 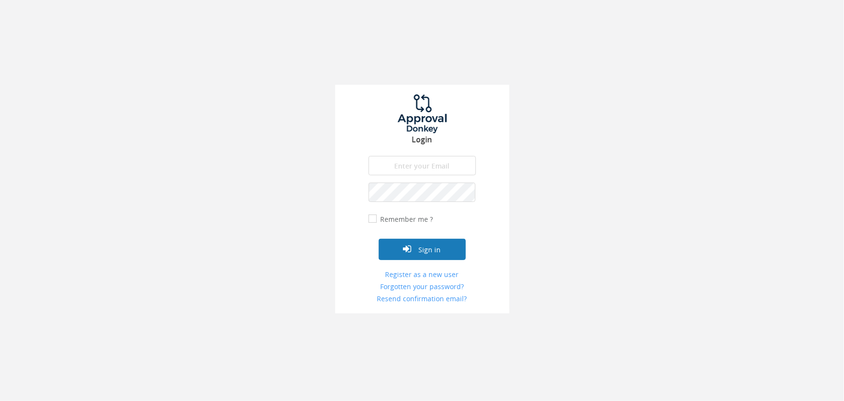 What do you see at coordinates (422, 299) in the screenshot?
I see `a: Resend confirmation email?` at bounding box center [422, 299].